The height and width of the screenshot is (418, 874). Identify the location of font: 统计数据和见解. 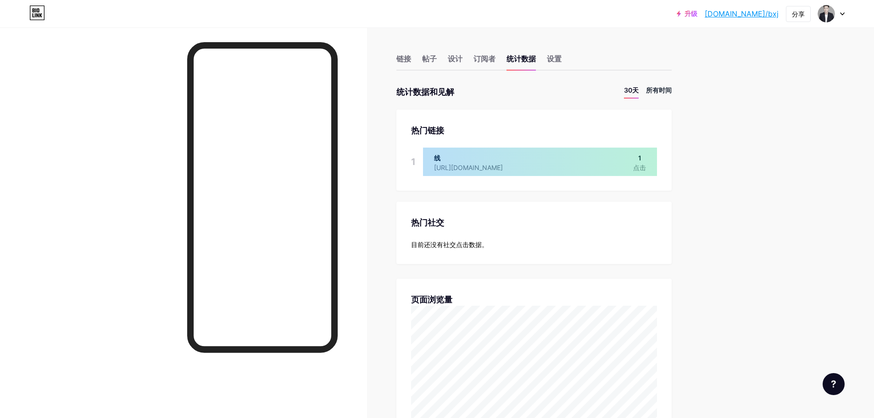
(425, 92).